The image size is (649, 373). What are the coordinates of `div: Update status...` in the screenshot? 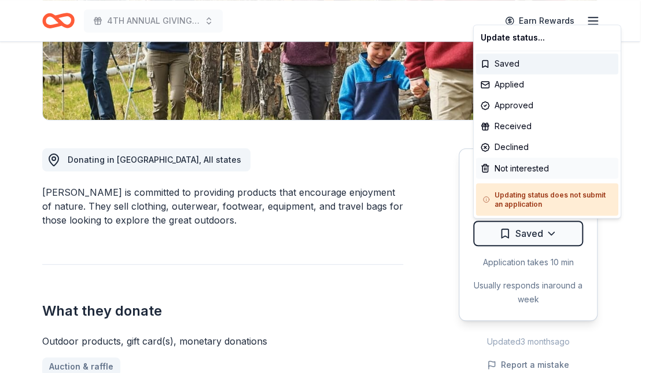 It's located at (547, 38).